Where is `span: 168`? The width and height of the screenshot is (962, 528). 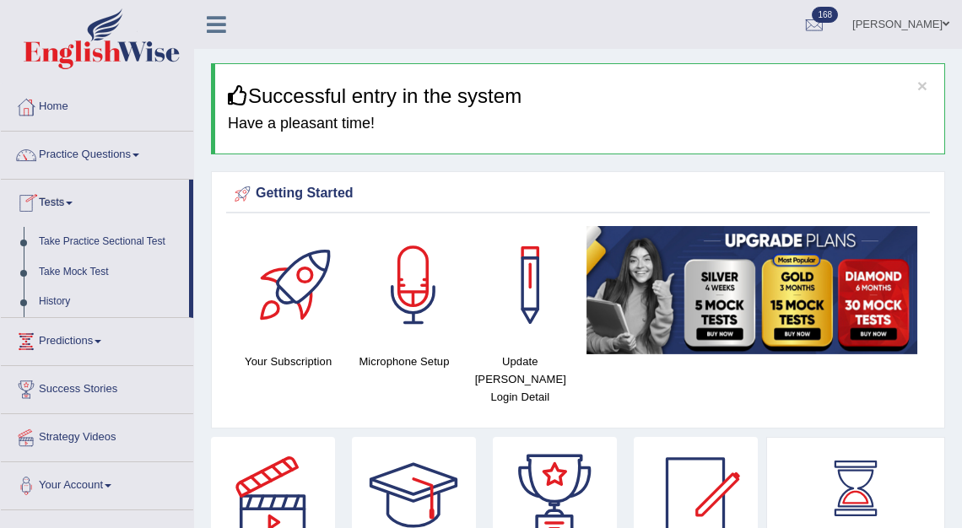 span: 168 is located at coordinates (824, 14).